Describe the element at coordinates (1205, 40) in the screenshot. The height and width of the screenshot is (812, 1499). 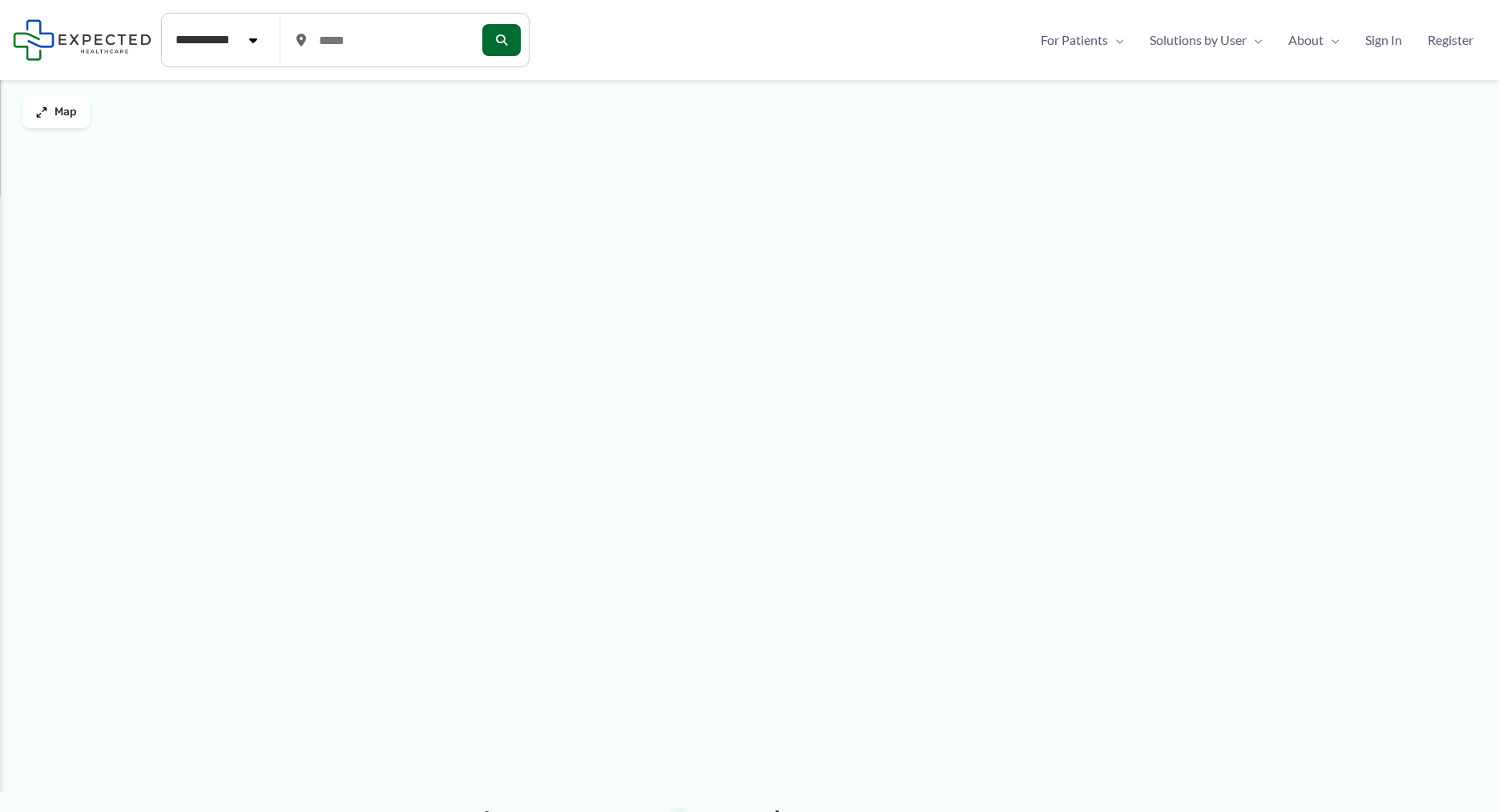
I see `a: Solutions by UserMenu Toggle` at that location.